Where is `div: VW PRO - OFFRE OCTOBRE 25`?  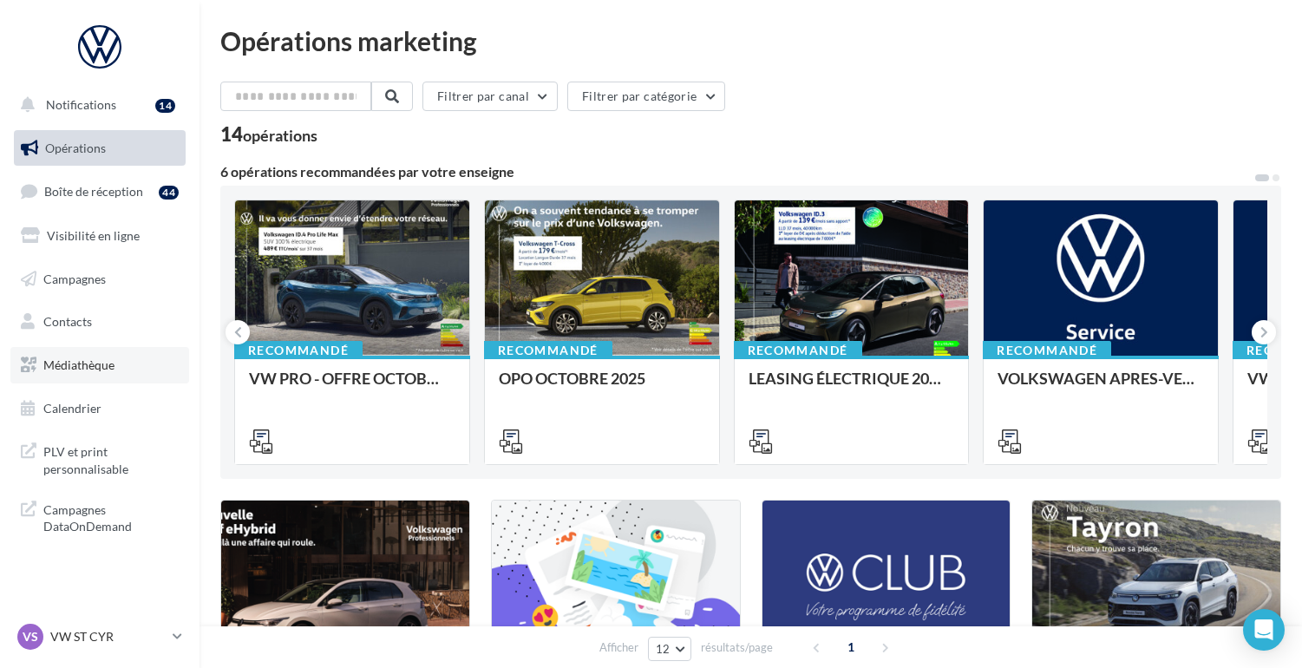
div: VW PRO - OFFRE OCTOBRE 25 is located at coordinates (352, 387).